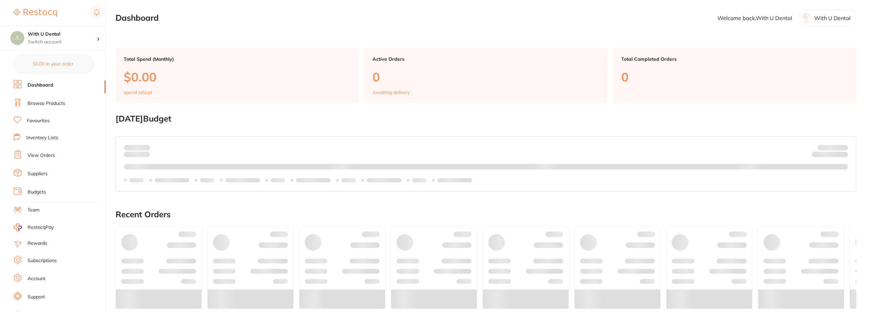 Image resolution: width=870 pixels, height=312 pixels. Describe the element at coordinates (833, 148) in the screenshot. I see `p: Budget:` at that location.